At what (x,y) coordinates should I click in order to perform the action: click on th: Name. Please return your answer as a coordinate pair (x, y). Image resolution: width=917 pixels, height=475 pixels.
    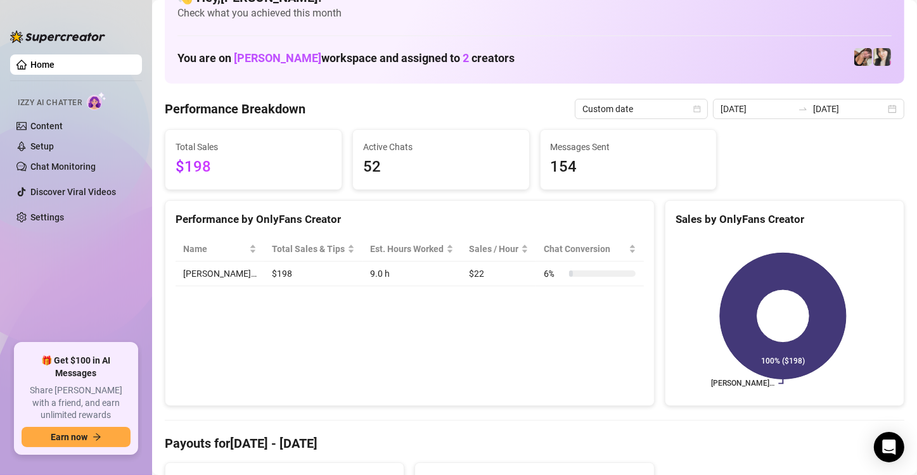
    Looking at the image, I should click on (220, 249).